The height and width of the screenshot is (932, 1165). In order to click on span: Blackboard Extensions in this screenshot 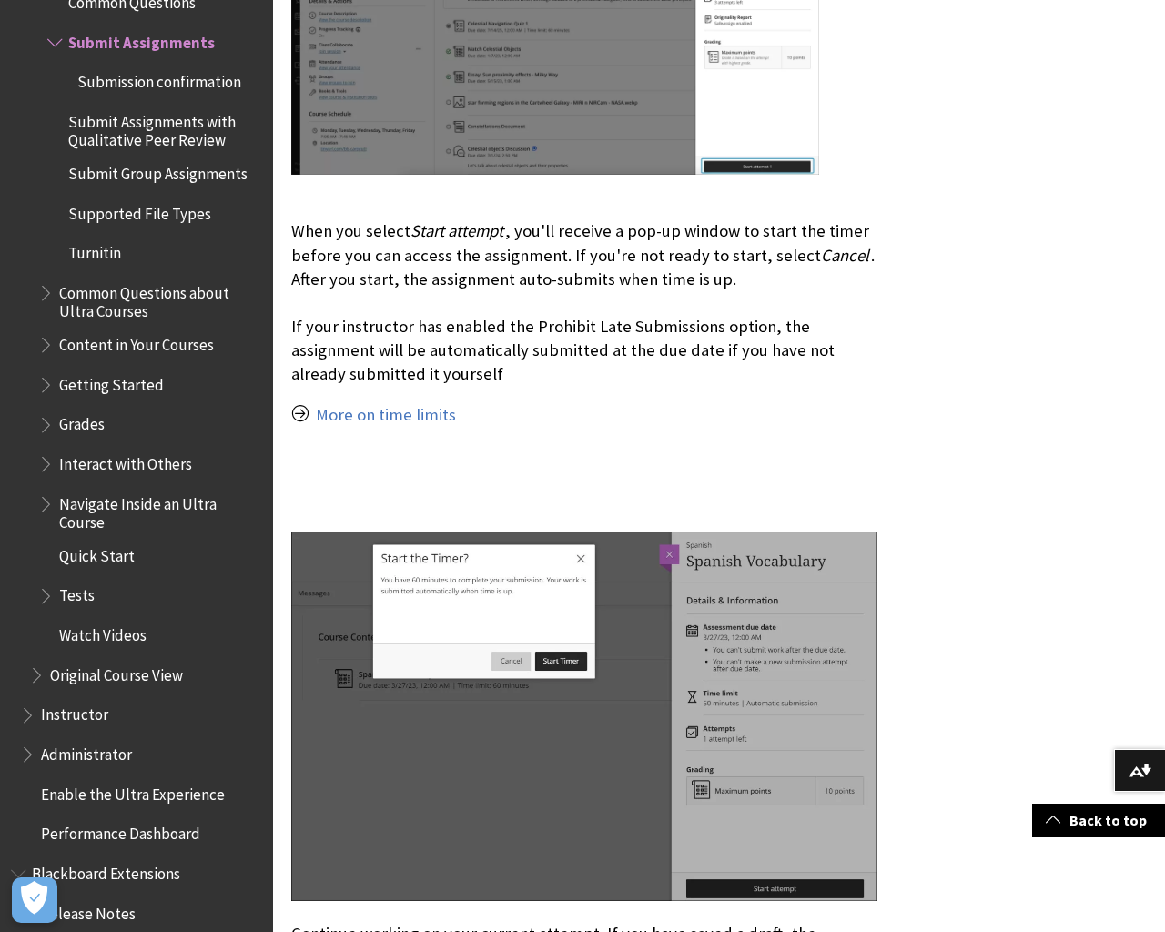, I will do `click(106, 870)`.